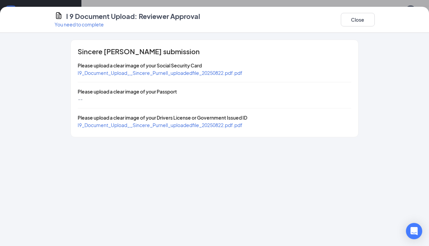 This screenshot has width=429, height=246. Describe the element at coordinates (162, 118) in the screenshot. I see `span: Please upload a clear image of your Drivers License or Government Issued ID` at that location.